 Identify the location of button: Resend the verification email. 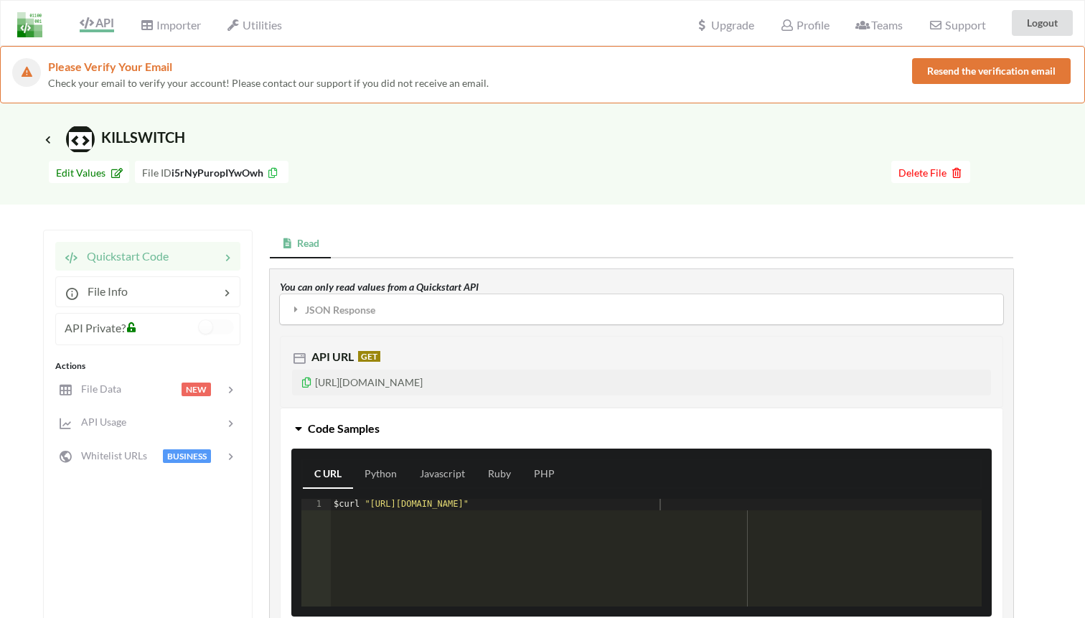
(991, 71).